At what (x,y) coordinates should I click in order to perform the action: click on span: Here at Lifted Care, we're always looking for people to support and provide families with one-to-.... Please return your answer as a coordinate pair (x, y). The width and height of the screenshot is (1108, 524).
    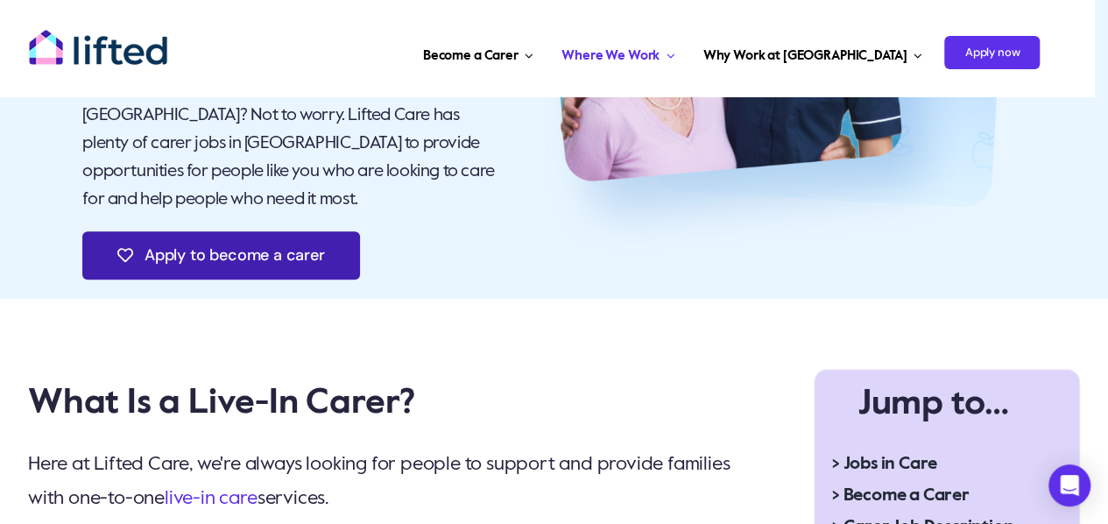
    Looking at the image, I should click on (378, 482).